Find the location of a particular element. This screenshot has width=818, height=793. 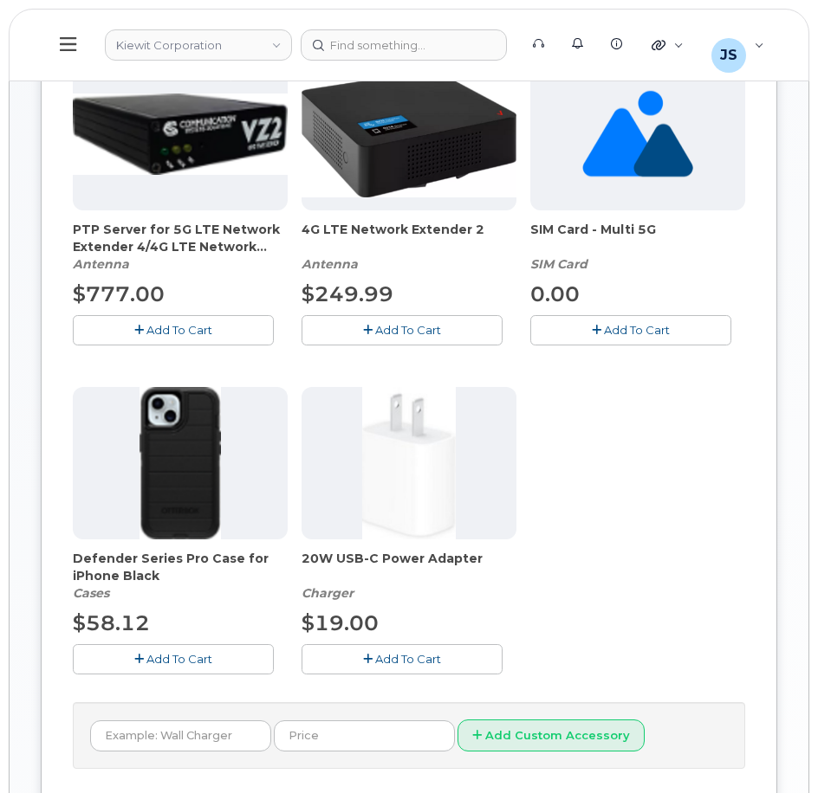

span: 20W USB-C Power Adapter is located at coordinates (409, 567).